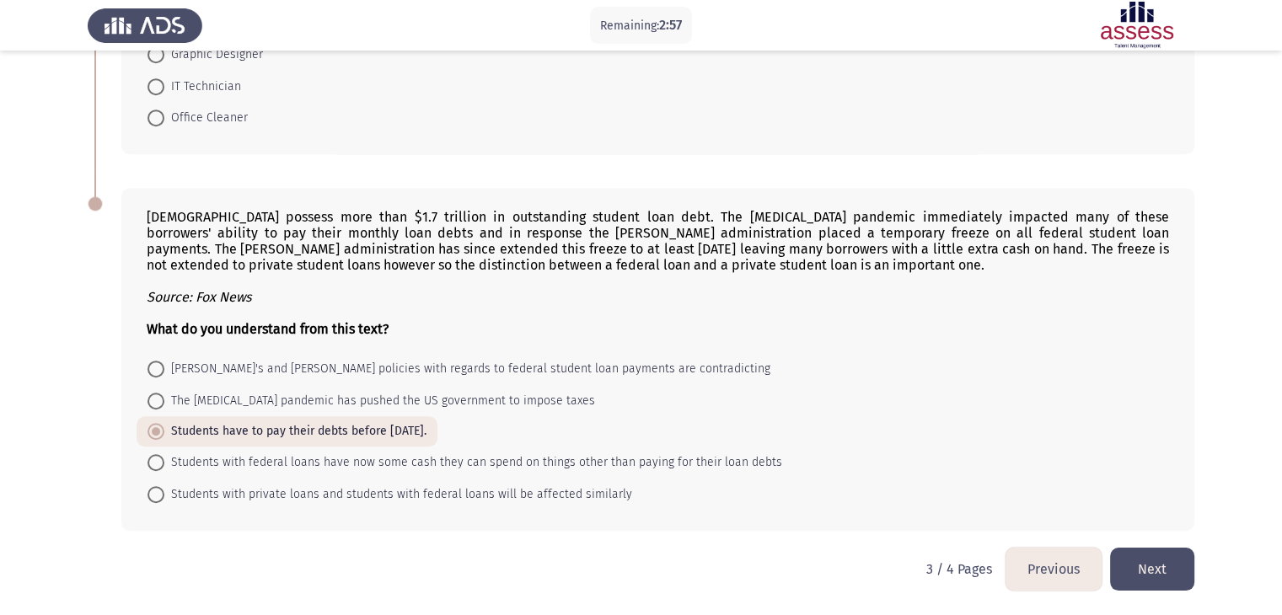 Image resolution: width=1282 pixels, height=615 pixels. What do you see at coordinates (670, 24) in the screenshot?
I see `span: 2:57` at bounding box center [670, 24].